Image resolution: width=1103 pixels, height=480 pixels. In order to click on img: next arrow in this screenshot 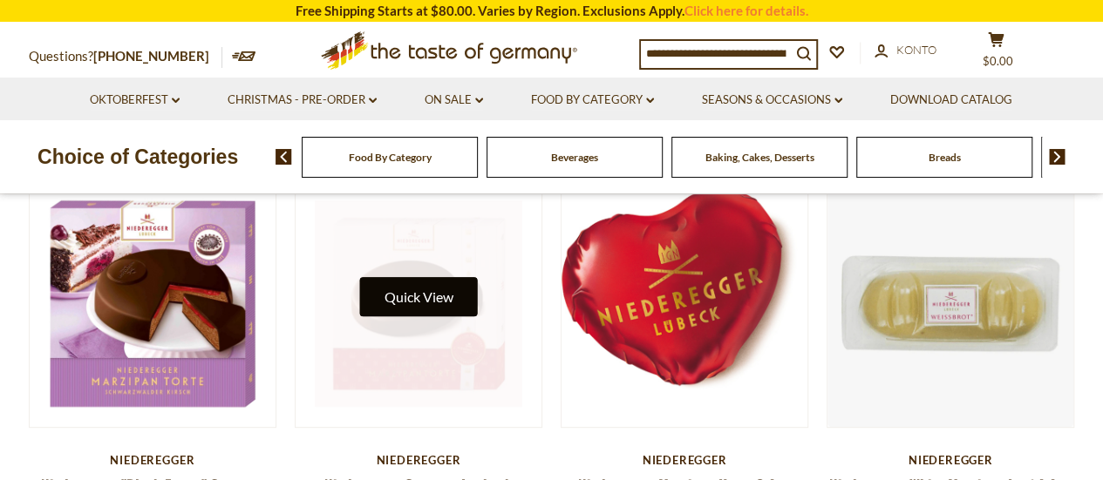, I will do `click(1056, 157)`.